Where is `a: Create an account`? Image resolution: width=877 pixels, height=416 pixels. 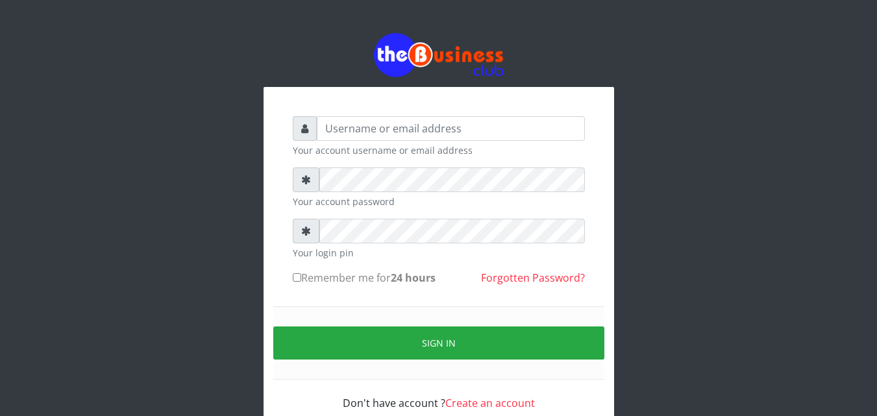
a: Create an account is located at coordinates (490, 403).